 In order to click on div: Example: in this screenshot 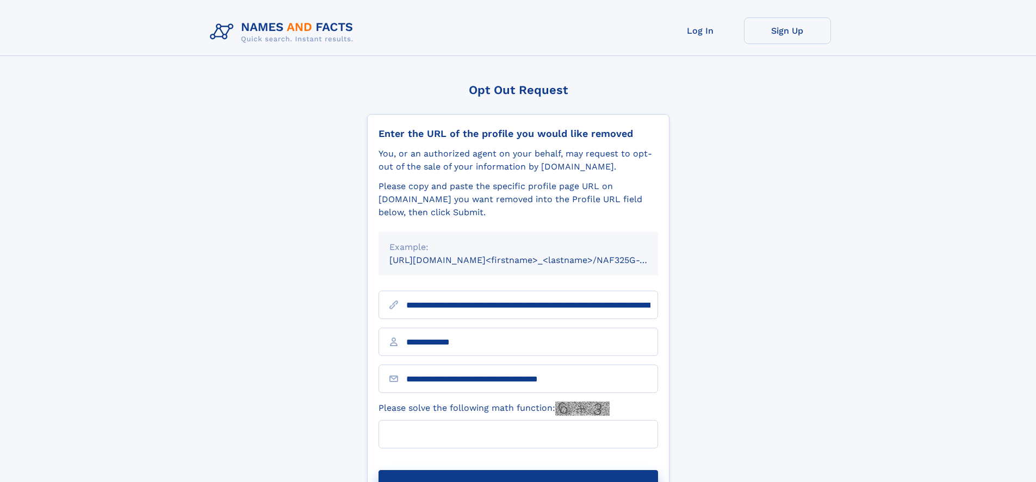, I will do `click(518, 247)`.